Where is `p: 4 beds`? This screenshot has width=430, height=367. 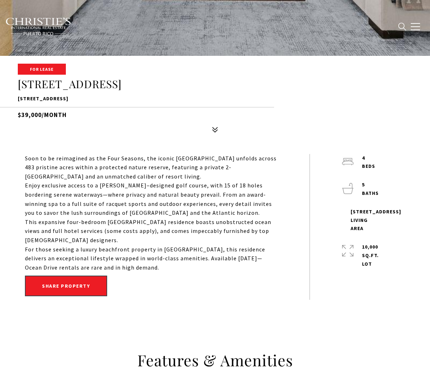
p: 4 beds is located at coordinates (368, 163).